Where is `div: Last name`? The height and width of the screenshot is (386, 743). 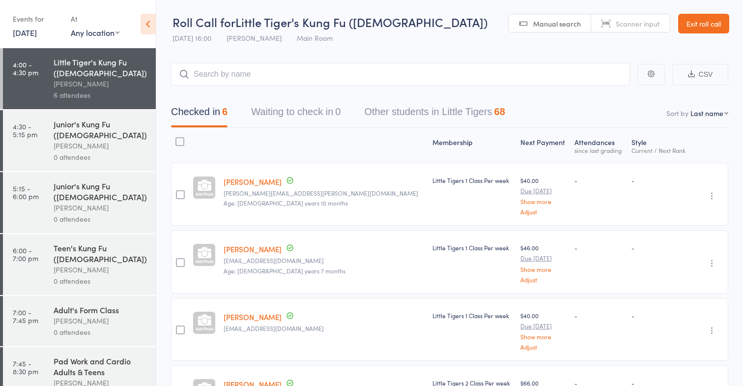 div: Last name is located at coordinates (707, 113).